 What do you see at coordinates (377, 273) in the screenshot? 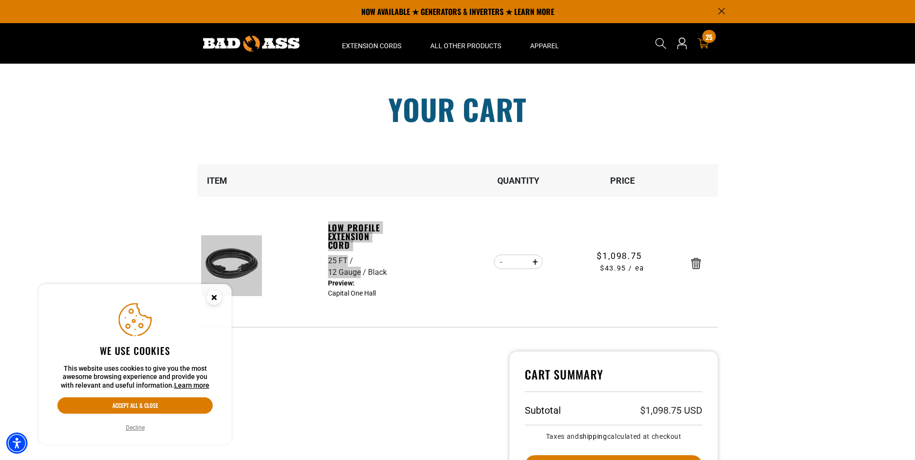
I see `div: Black` at bounding box center [377, 273].